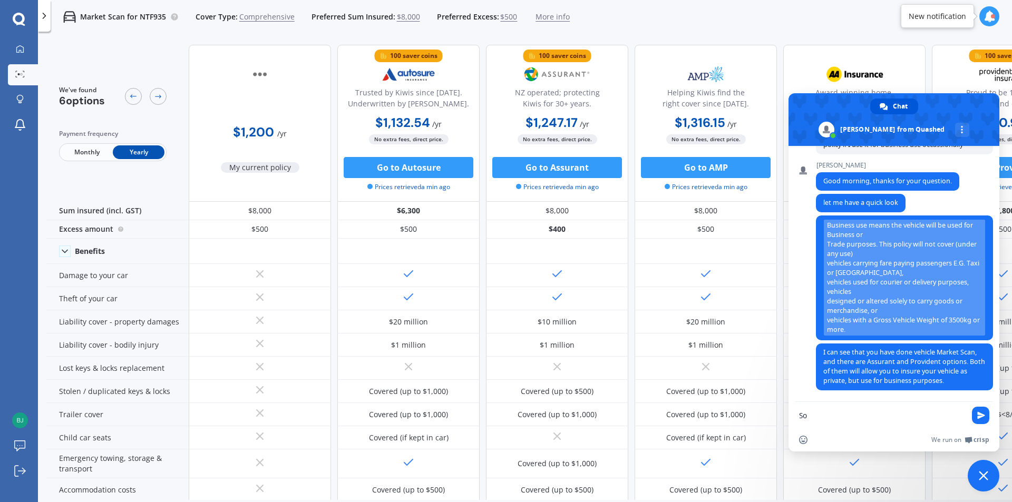 Image resolution: width=1012 pixels, height=502 pixels. I want to click on div: Liability cover - property damages, so click(118, 322).